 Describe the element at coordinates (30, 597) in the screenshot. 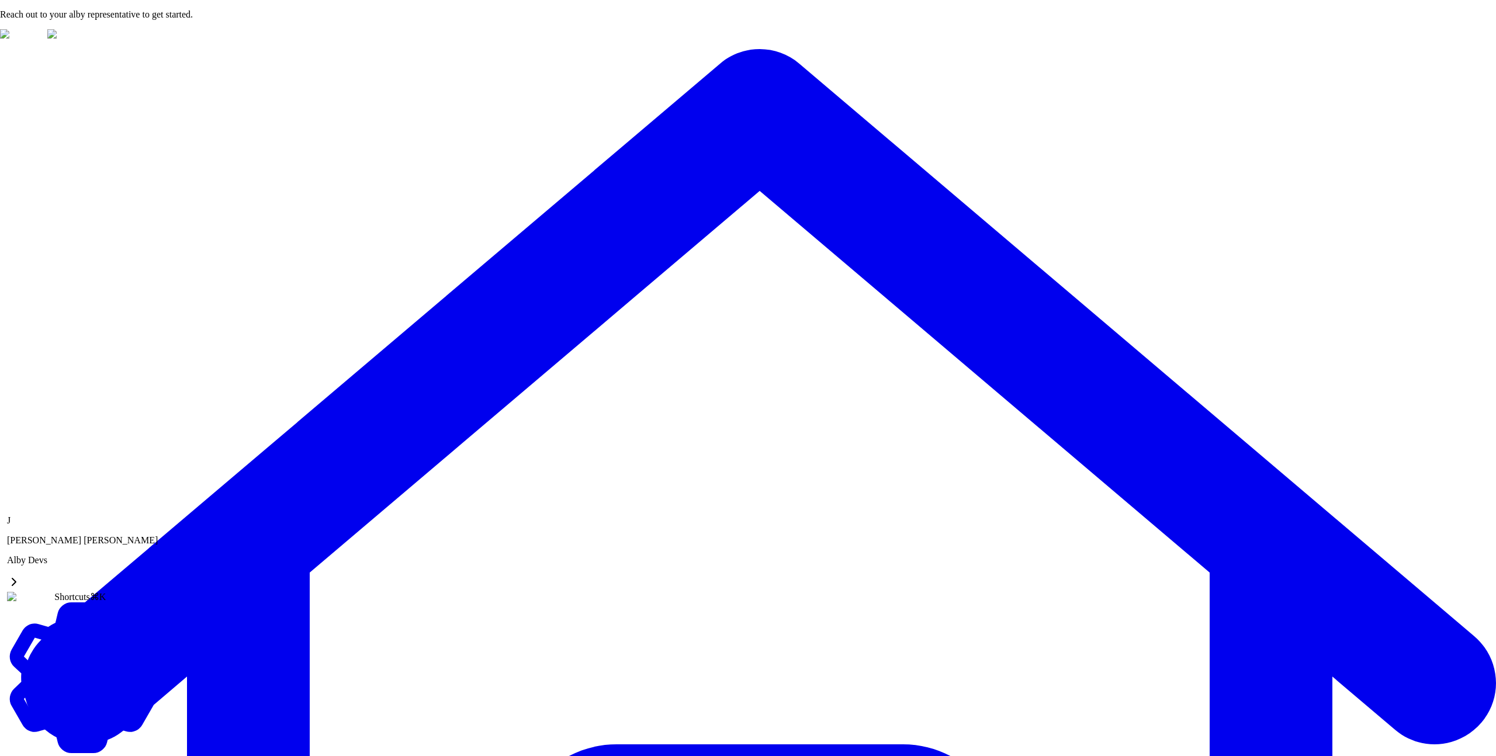

I see `img: alby Logo` at that location.